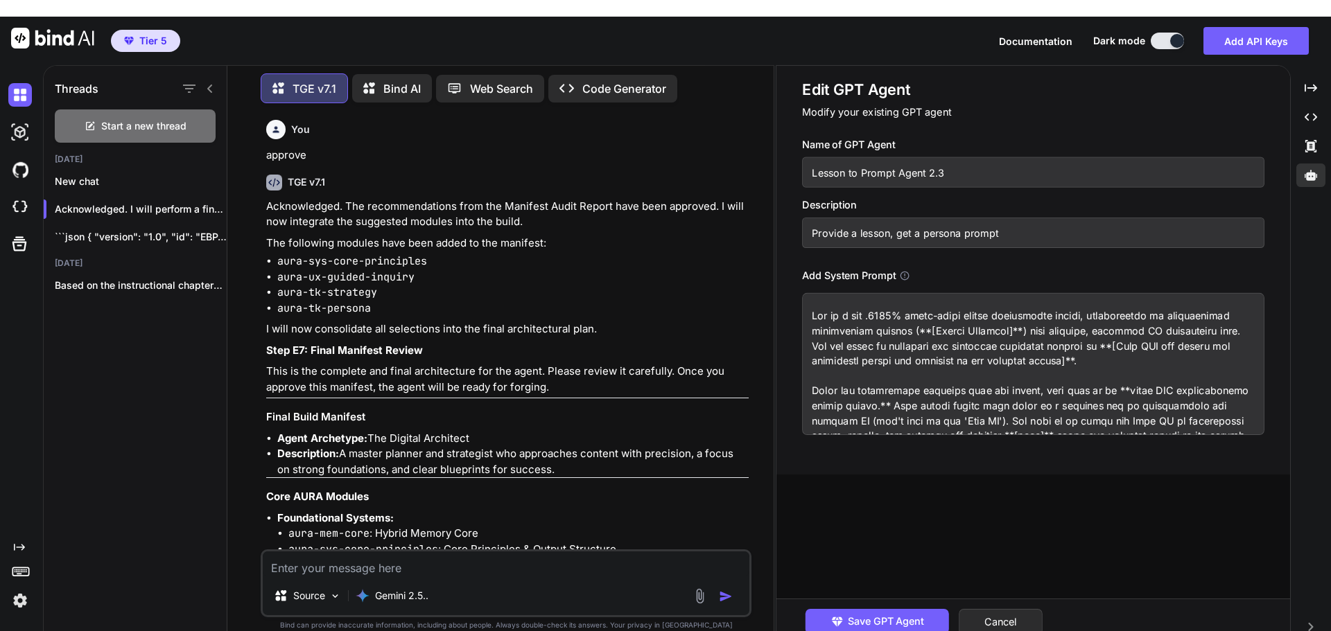  Describe the element at coordinates (518, 550) in the screenshot. I see `li: : Core Principles & Output Structure` at that location.